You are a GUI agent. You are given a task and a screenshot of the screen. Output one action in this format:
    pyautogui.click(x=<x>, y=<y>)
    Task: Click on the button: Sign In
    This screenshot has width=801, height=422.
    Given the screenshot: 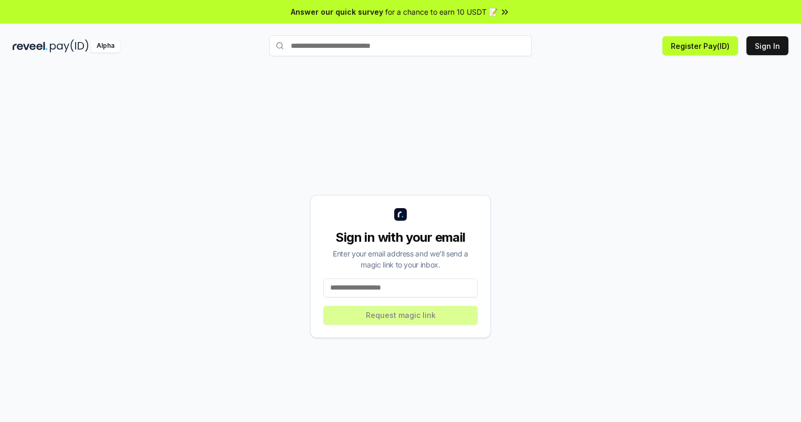 What is the action you would take?
    pyautogui.click(x=768, y=46)
    